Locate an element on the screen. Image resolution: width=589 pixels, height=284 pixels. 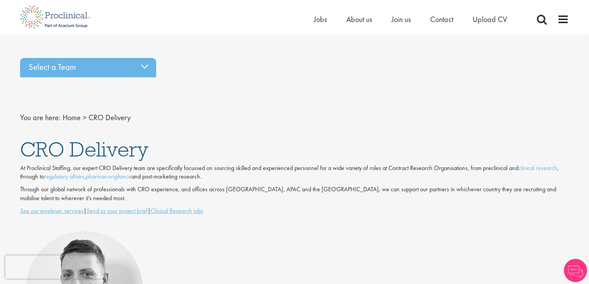
a: pharmacovigilance is located at coordinates (109, 176).